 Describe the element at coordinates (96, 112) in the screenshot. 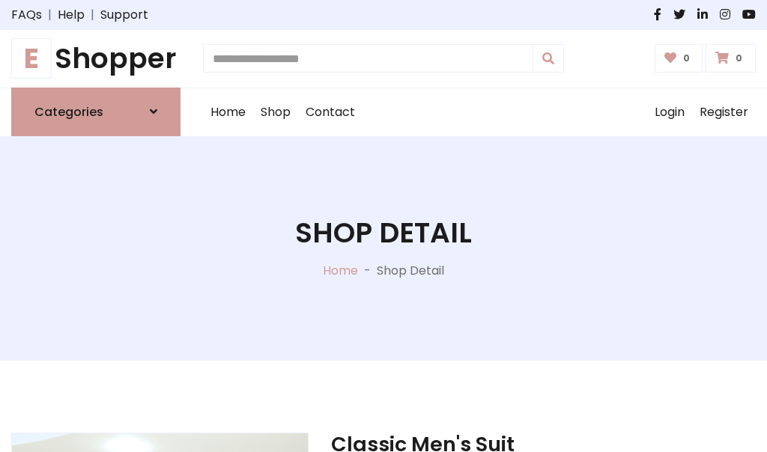

I see `a: Categories` at that location.